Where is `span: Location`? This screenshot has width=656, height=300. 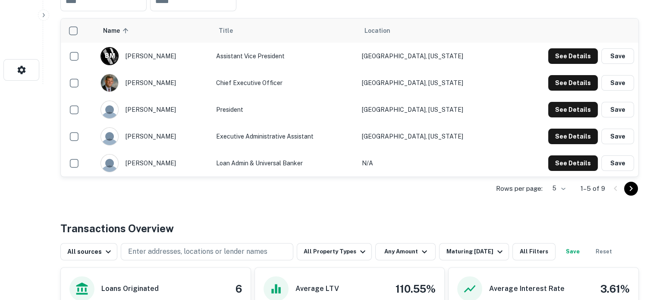 span: Location is located at coordinates (378, 31).